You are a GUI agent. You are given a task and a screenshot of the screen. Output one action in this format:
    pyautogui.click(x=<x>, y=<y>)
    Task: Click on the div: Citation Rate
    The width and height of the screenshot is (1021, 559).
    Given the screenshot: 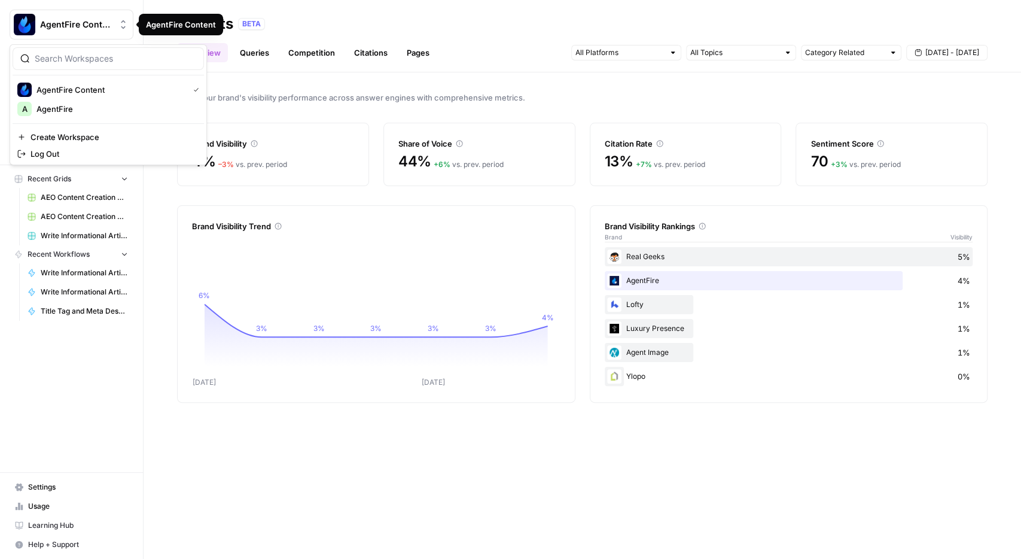 What is the action you would take?
    pyautogui.click(x=686, y=144)
    